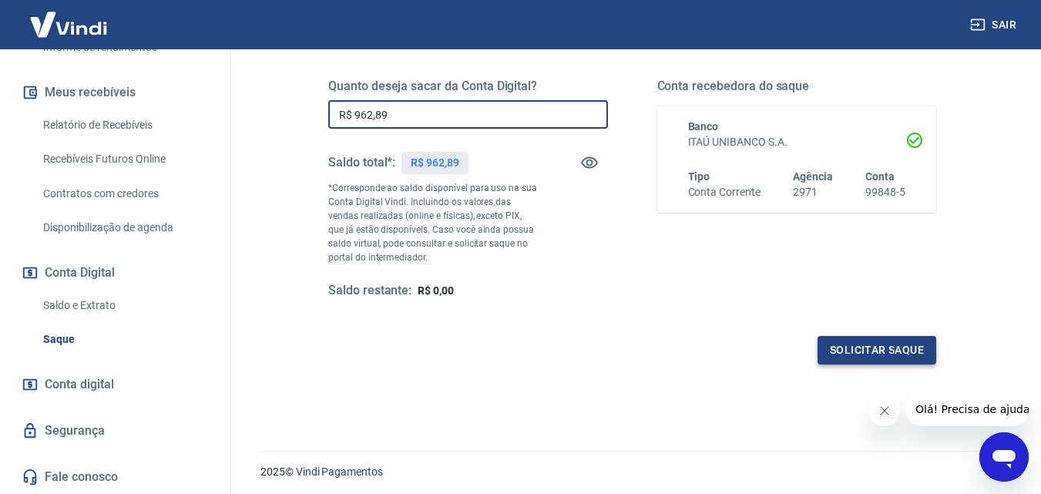 The height and width of the screenshot is (494, 1041). I want to click on a: Segurança, so click(115, 431).